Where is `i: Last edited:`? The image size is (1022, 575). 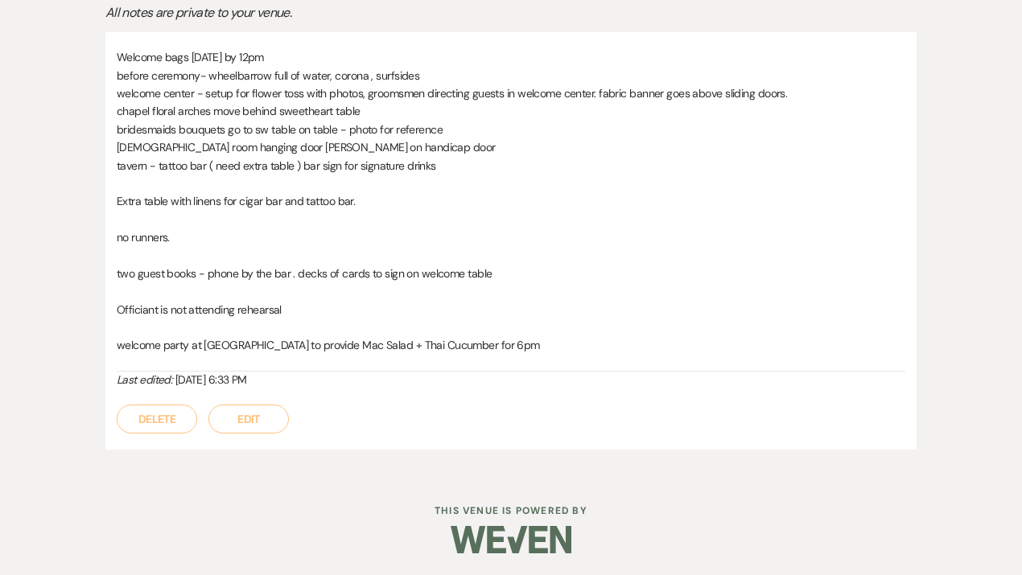 i: Last edited: is located at coordinates (144, 380).